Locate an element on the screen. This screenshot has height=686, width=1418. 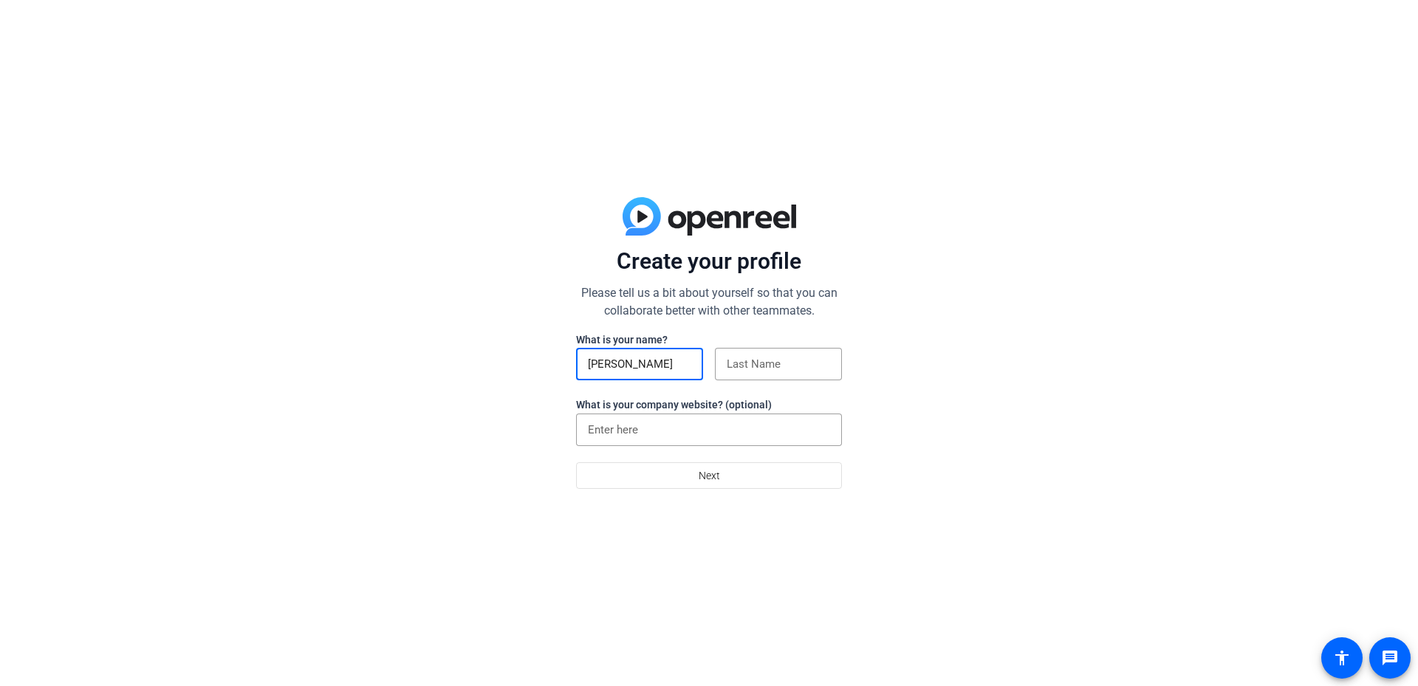
input: Last Name is located at coordinates (778, 364).